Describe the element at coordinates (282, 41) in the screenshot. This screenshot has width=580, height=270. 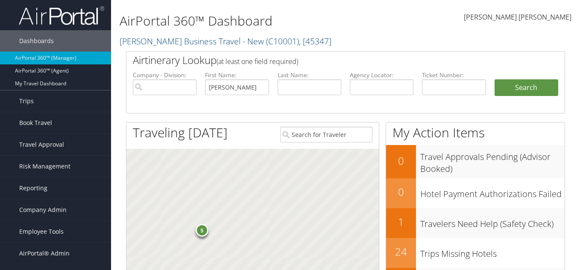
I see `span: ( C10001 )` at that location.